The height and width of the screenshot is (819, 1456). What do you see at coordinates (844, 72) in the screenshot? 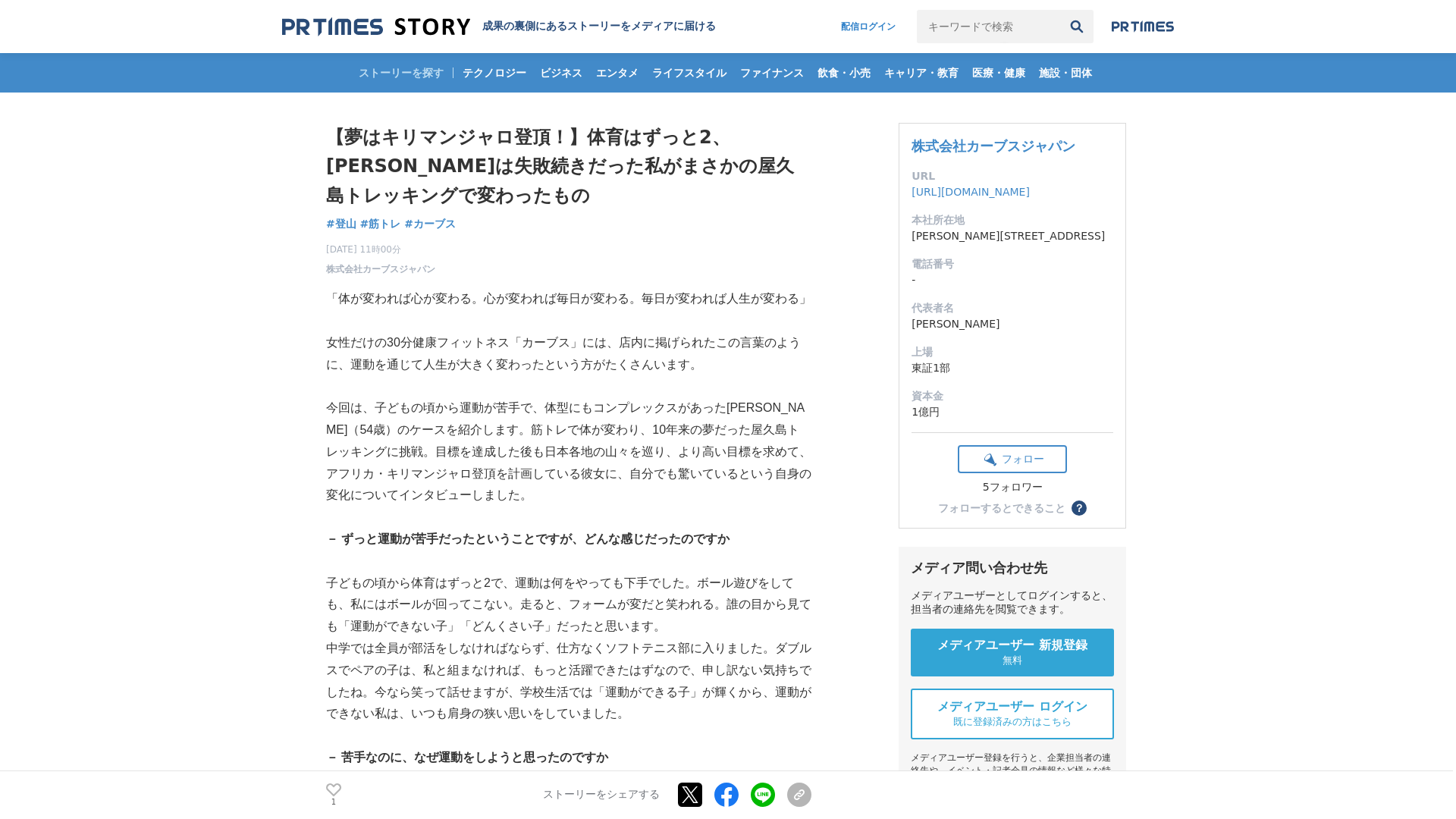
I see `a: 飲食・小売` at bounding box center [844, 72].